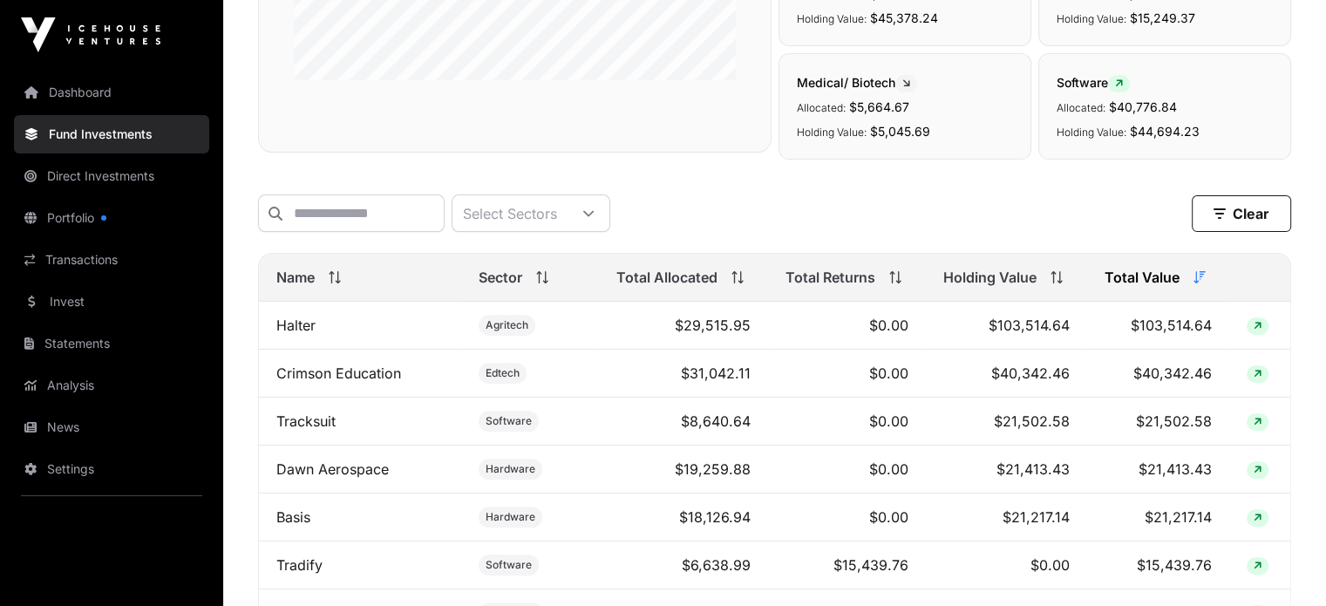 This screenshot has width=1326, height=606. What do you see at coordinates (112, 469) in the screenshot?
I see `a: Settings` at bounding box center [112, 469].